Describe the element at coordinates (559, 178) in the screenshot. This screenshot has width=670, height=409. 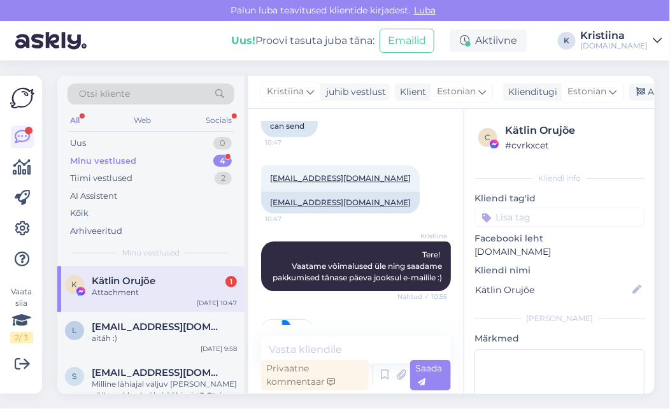
I see `div: Kliendi info` at that location.